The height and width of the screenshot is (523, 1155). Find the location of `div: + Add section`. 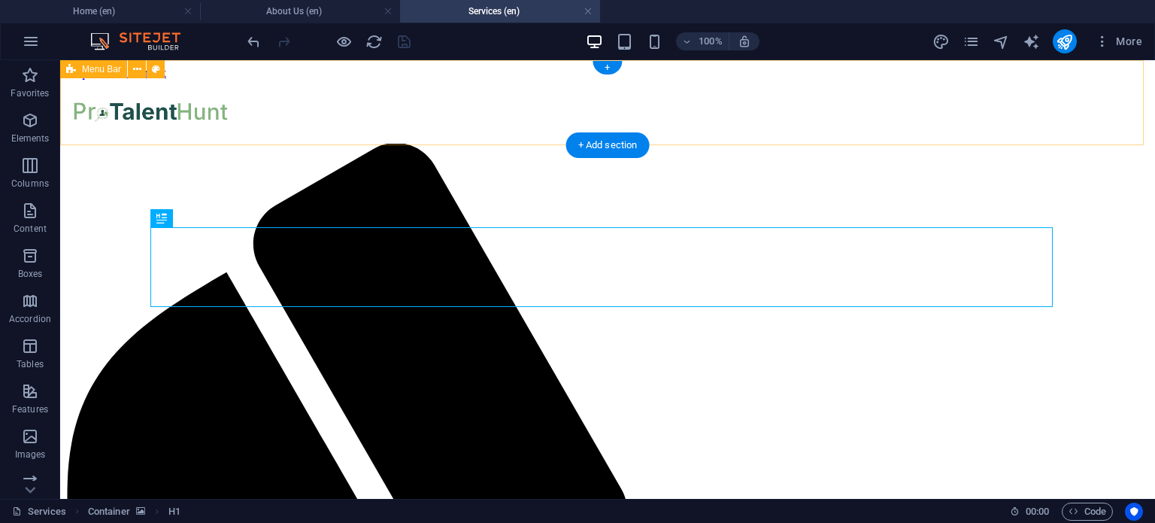

div: + Add section is located at coordinates (608, 145).